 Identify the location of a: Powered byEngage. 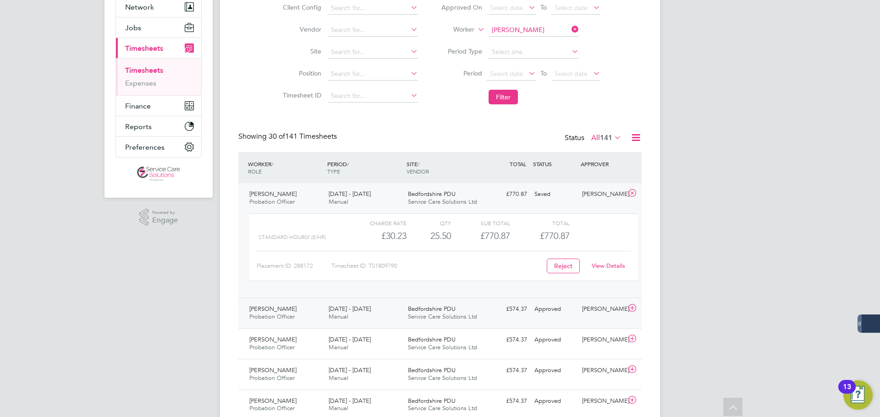
(159, 218).